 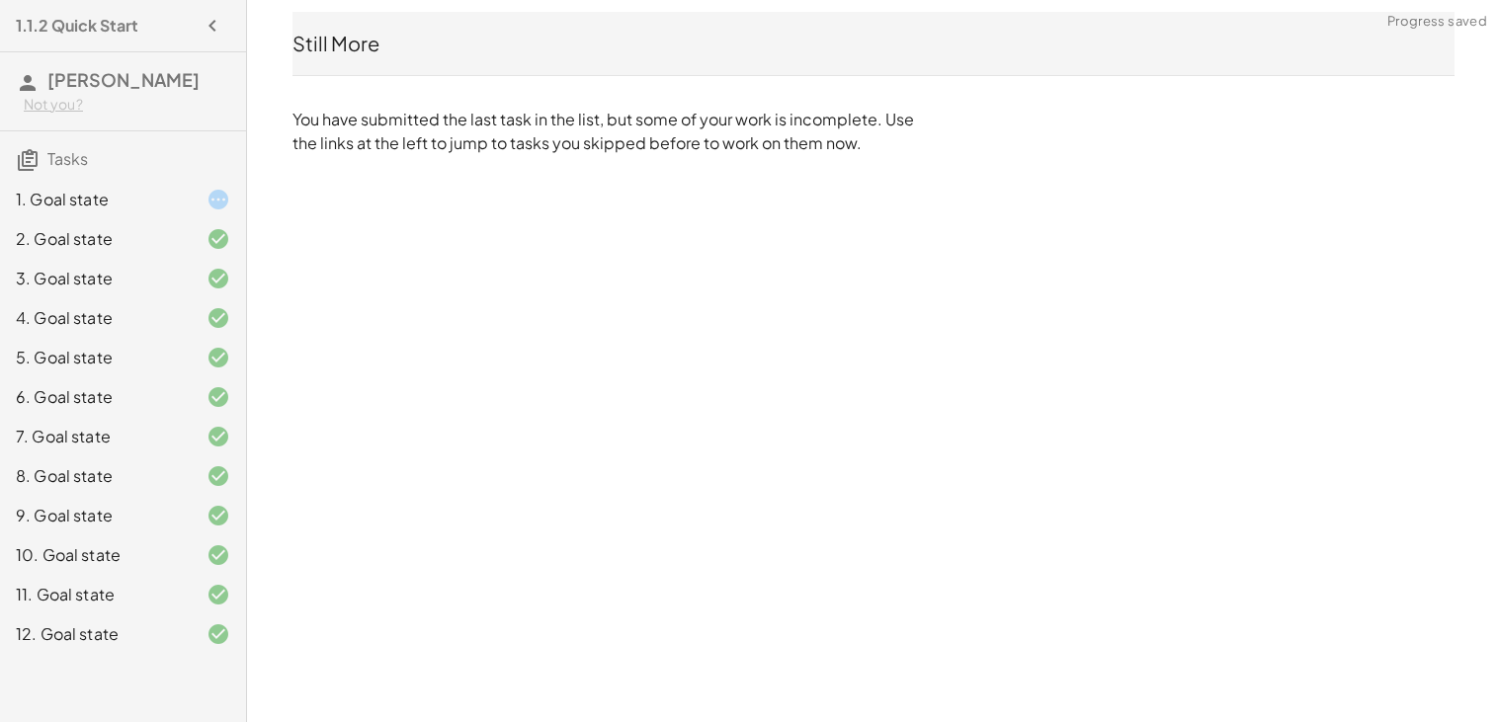 What do you see at coordinates (67, 158) in the screenshot?
I see `span: Tasks` at bounding box center [67, 158].